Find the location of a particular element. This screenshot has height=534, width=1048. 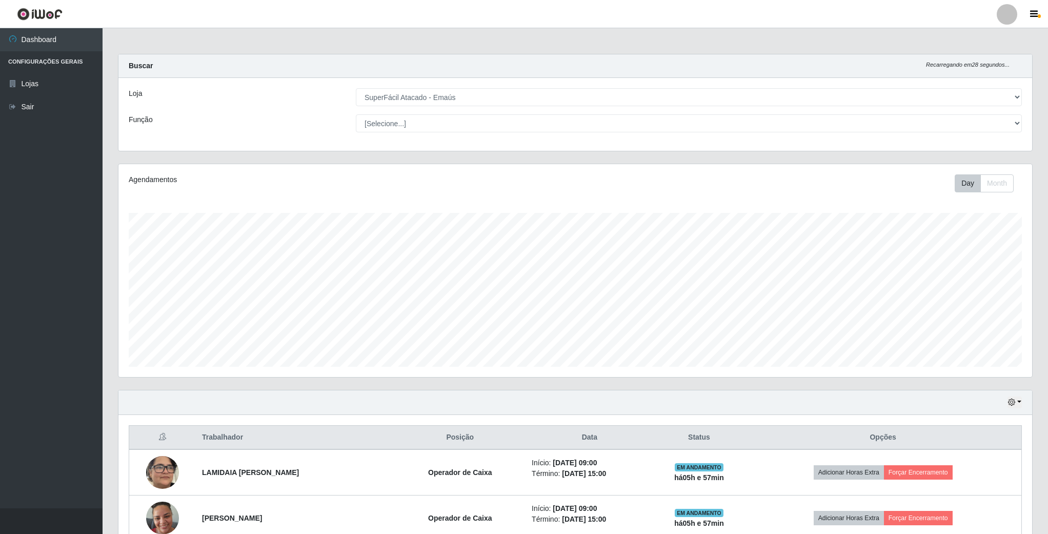

label: Função is located at coordinates (140, 119).